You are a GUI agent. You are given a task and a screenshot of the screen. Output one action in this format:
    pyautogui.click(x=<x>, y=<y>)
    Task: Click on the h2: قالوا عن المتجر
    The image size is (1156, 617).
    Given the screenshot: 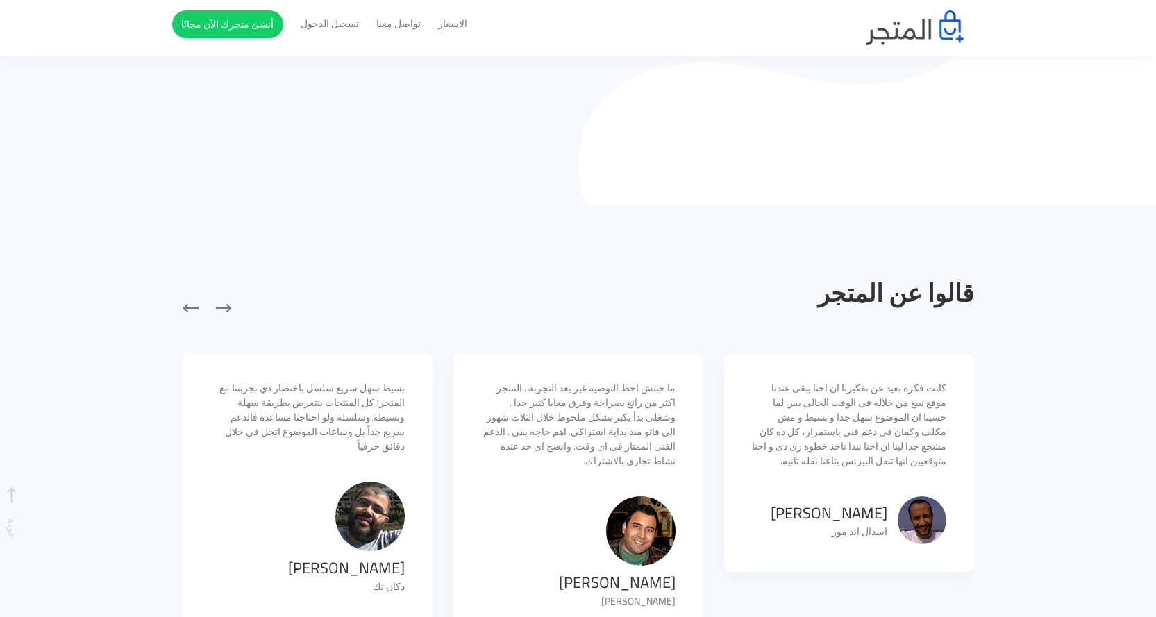 What is the action you would take?
    pyautogui.click(x=835, y=293)
    